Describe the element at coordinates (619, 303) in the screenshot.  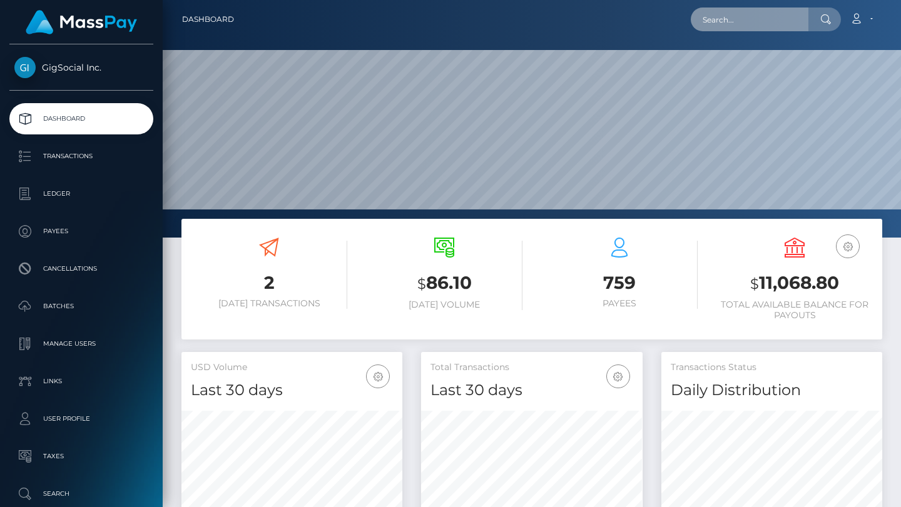
I see `h6: Payees` at that location.